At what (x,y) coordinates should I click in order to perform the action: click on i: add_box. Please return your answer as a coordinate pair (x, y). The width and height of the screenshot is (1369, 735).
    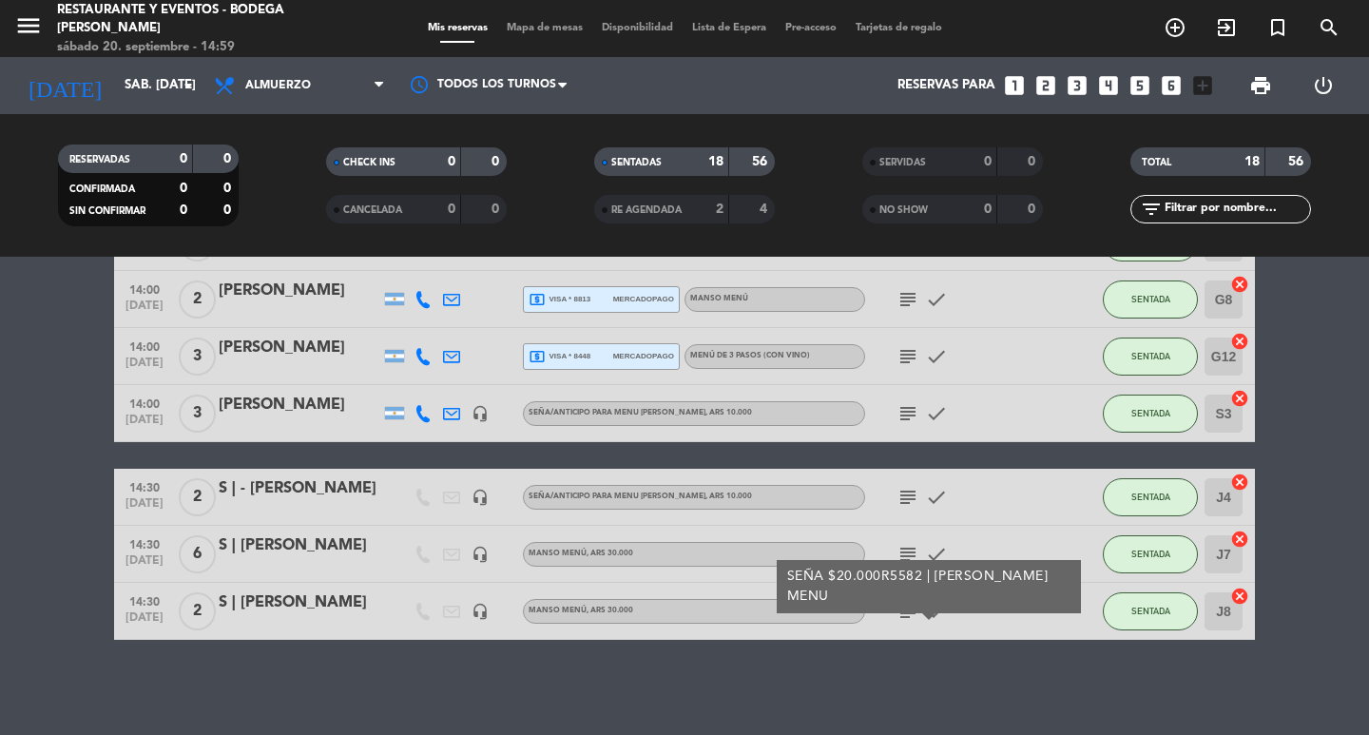
    Looking at the image, I should click on (1203, 86).